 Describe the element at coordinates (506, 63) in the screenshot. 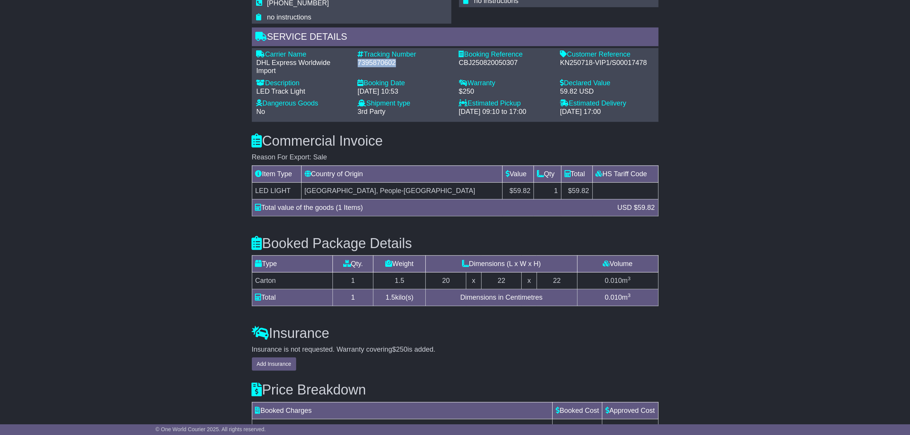

I see `div: CBJ250820050307` at that location.